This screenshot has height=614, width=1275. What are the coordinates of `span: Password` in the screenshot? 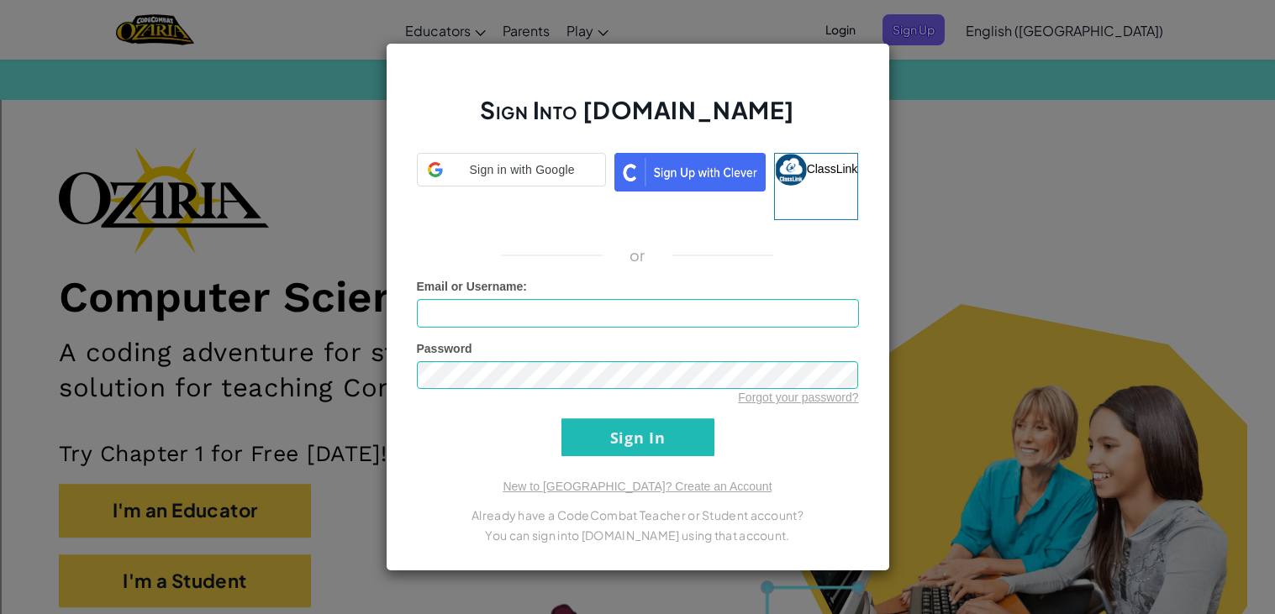 It's located at (445, 349).